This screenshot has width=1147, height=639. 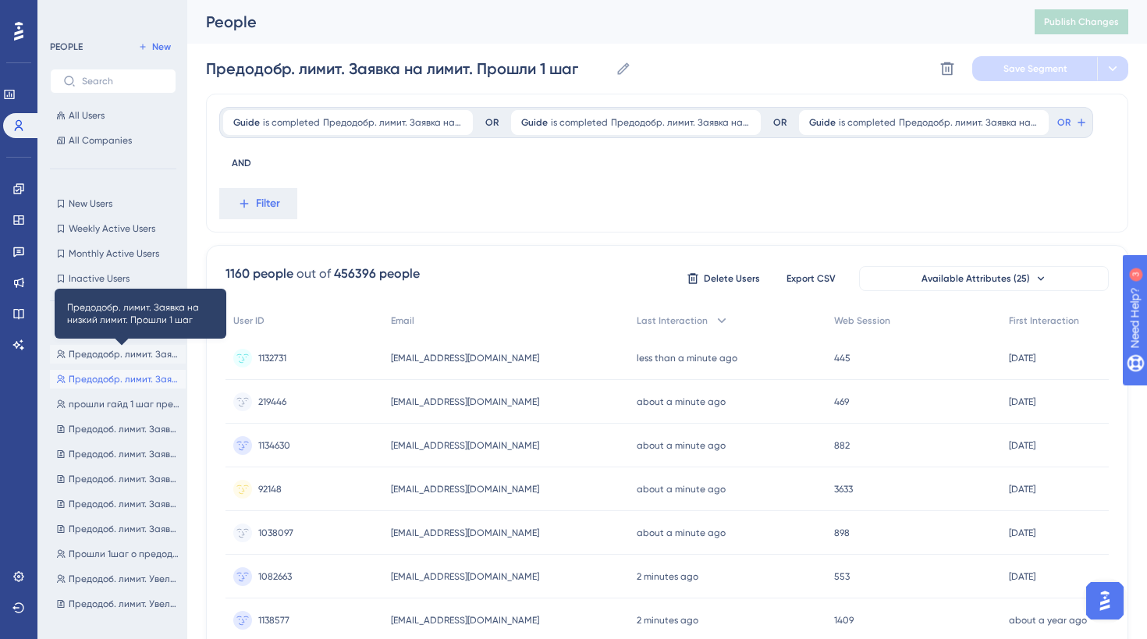 I want to click on button: Available Attributes (25), so click(x=984, y=279).